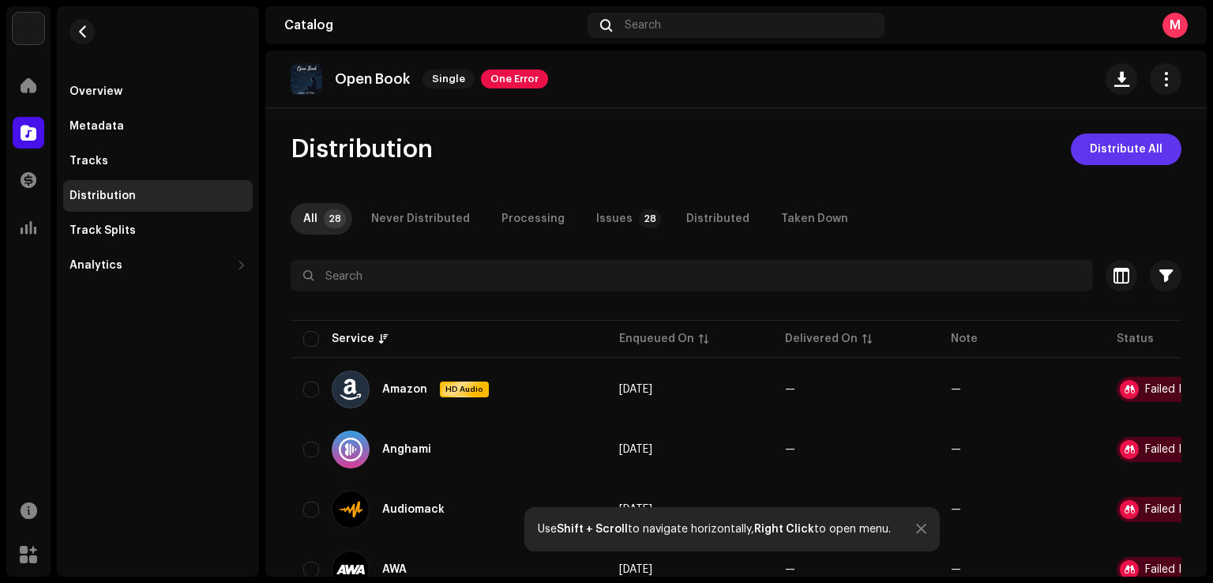 The width and height of the screenshot is (1213, 583). I want to click on button: Distribute All, so click(1126, 149).